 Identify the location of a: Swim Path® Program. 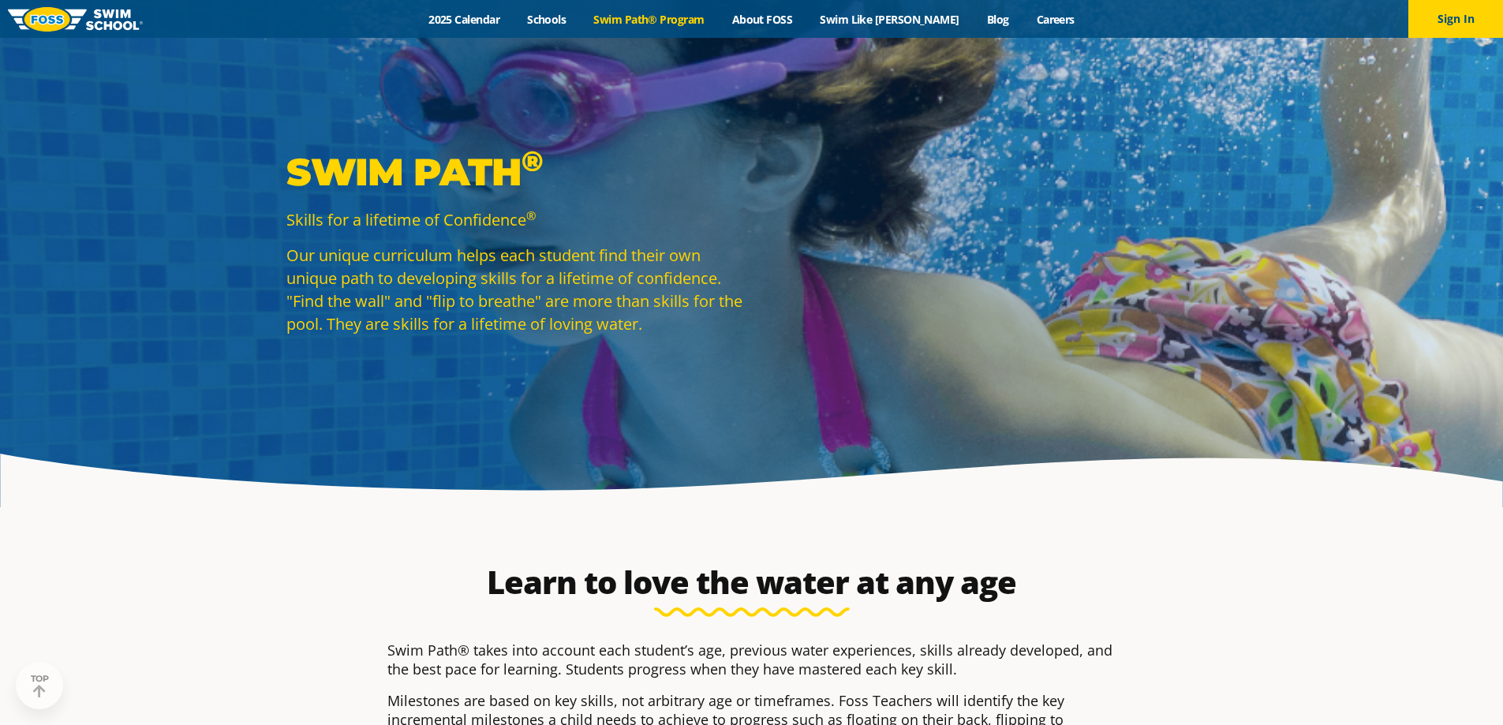
(649, 19).